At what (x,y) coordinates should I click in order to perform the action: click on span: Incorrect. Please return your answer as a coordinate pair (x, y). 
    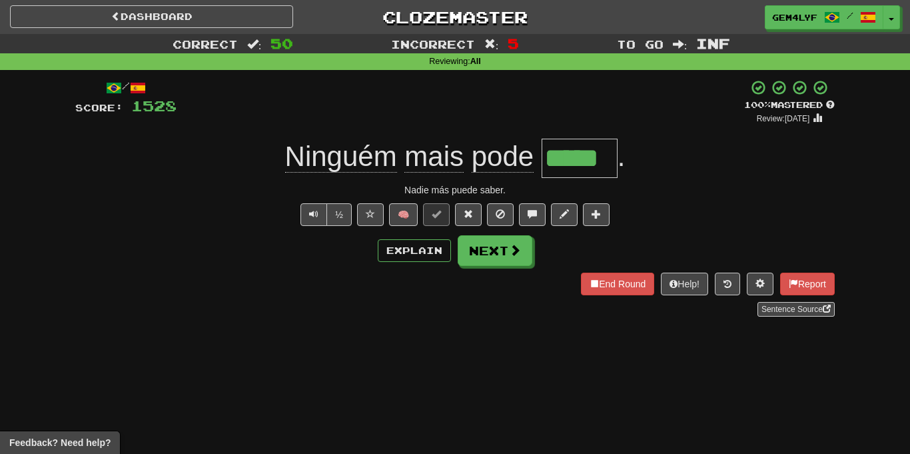
    Looking at the image, I should click on (433, 44).